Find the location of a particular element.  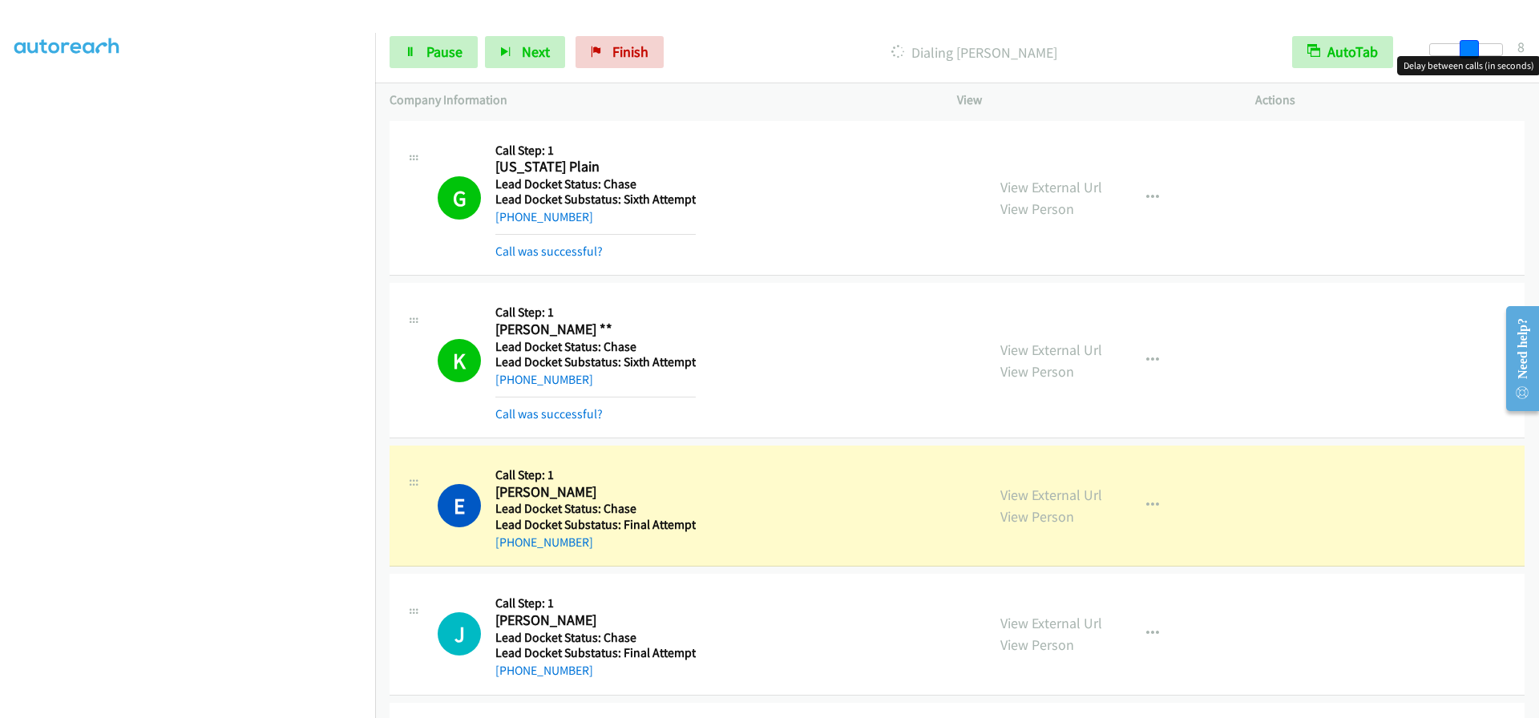

p: Company Information is located at coordinates (659, 100).